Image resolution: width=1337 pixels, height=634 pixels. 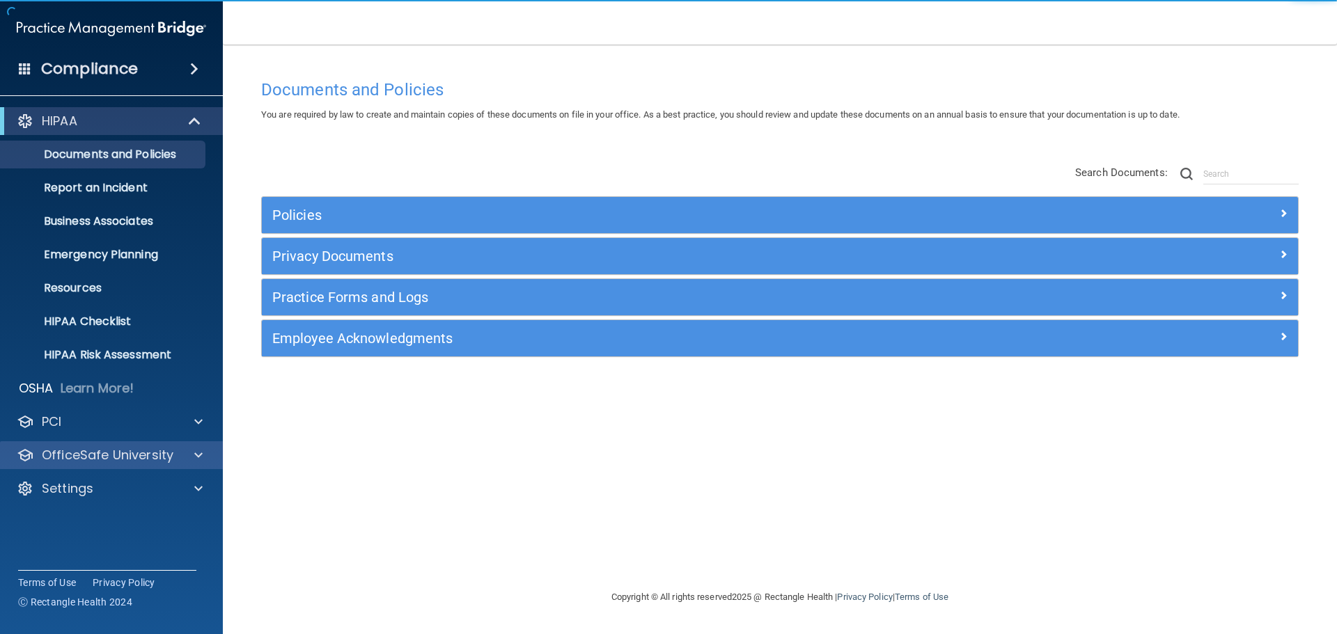 I want to click on h4: Compliance, so click(x=89, y=69).